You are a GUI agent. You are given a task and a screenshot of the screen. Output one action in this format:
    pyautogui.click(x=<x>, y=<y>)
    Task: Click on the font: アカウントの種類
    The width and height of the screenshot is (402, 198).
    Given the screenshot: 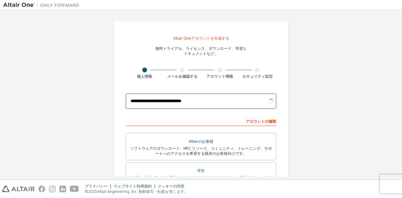 What is the action you would take?
    pyautogui.click(x=261, y=121)
    